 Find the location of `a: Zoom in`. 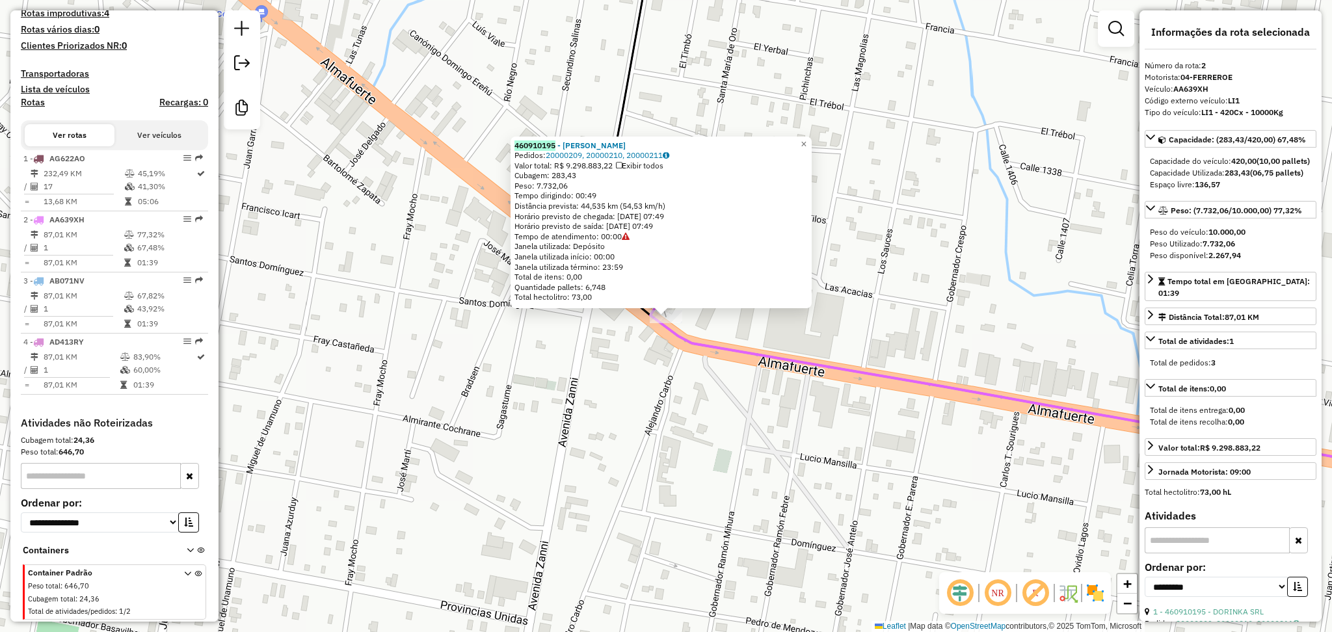

a: Zoom in is located at coordinates (1127, 584).